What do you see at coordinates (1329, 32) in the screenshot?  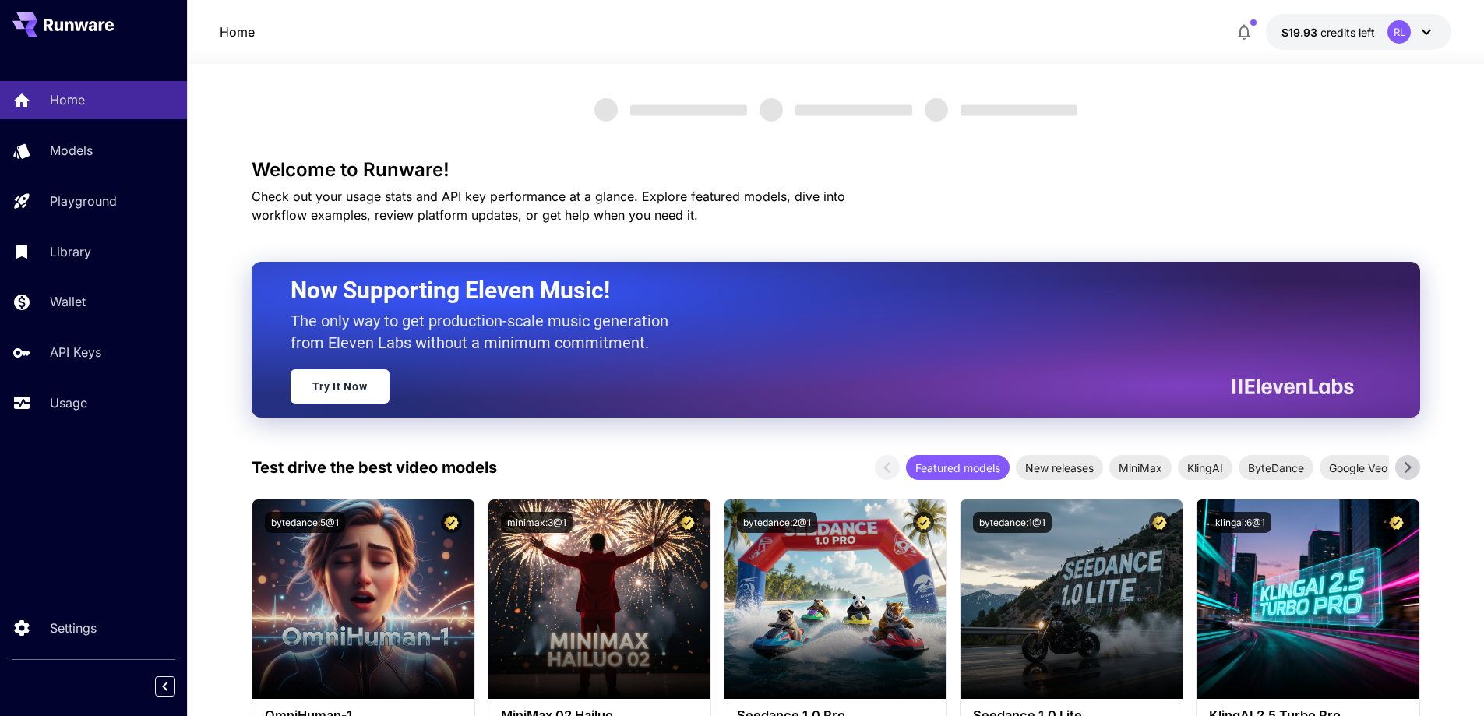 I see `div: $19.9306` at bounding box center [1329, 32].